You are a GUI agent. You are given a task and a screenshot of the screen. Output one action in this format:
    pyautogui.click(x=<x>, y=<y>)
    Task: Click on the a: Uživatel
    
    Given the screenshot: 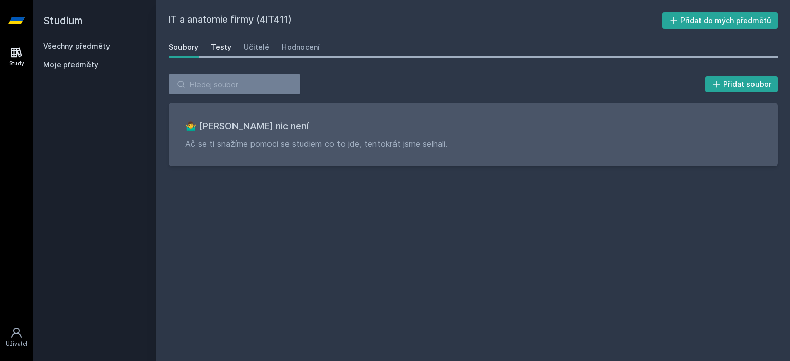 What is the action you would take?
    pyautogui.click(x=16, y=337)
    